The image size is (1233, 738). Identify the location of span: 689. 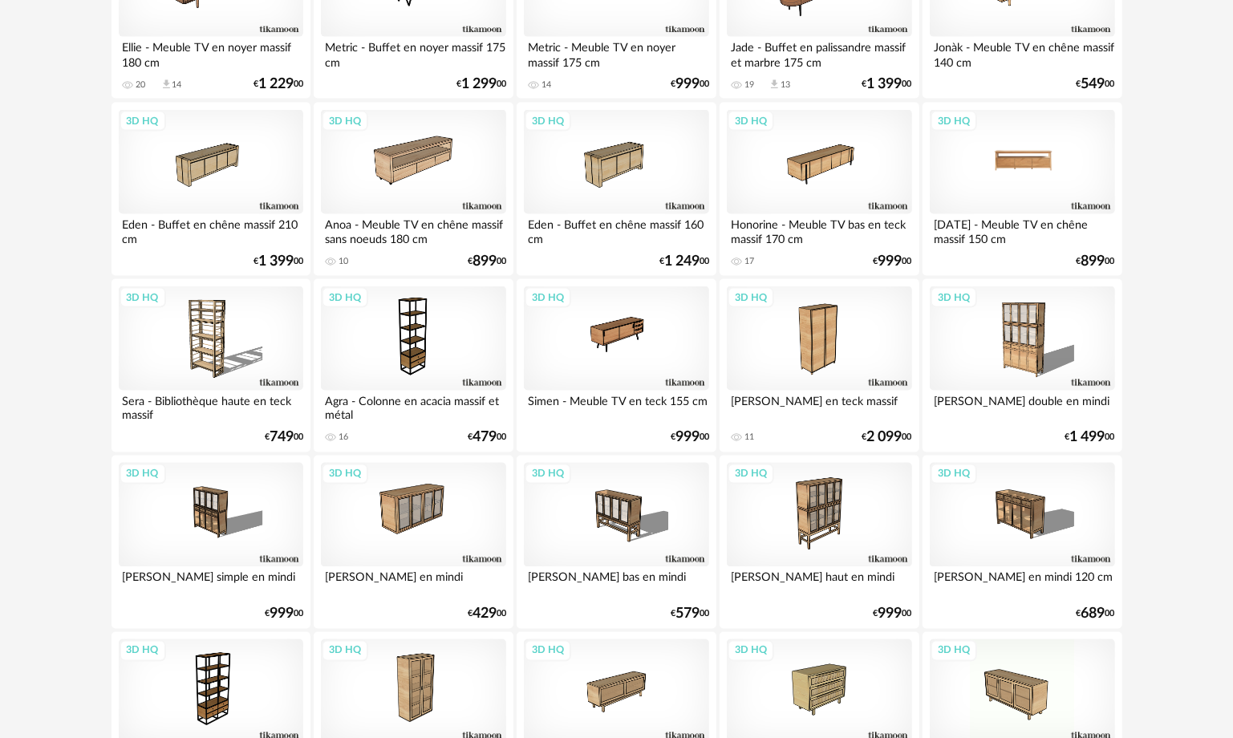
(1094, 615).